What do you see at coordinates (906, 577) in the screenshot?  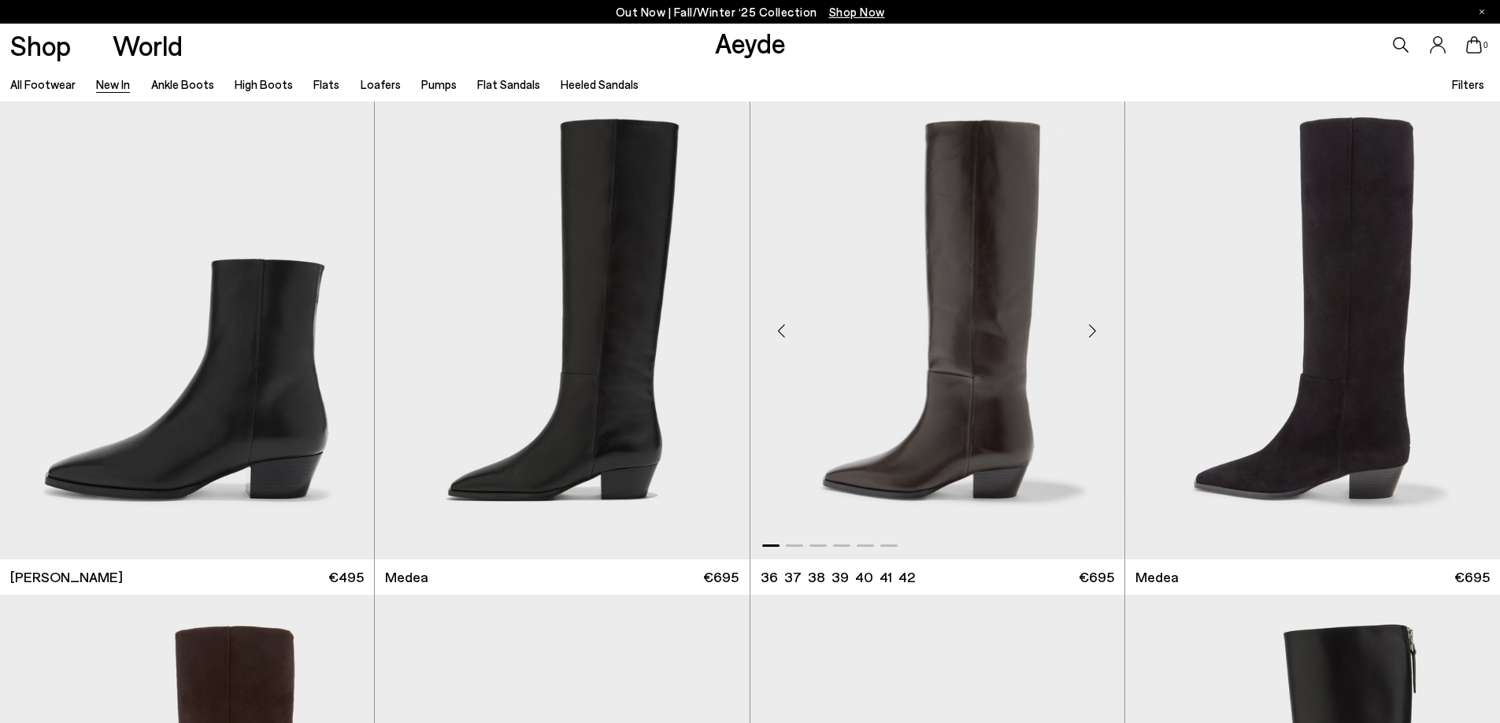 I see `li: 42` at bounding box center [906, 577].